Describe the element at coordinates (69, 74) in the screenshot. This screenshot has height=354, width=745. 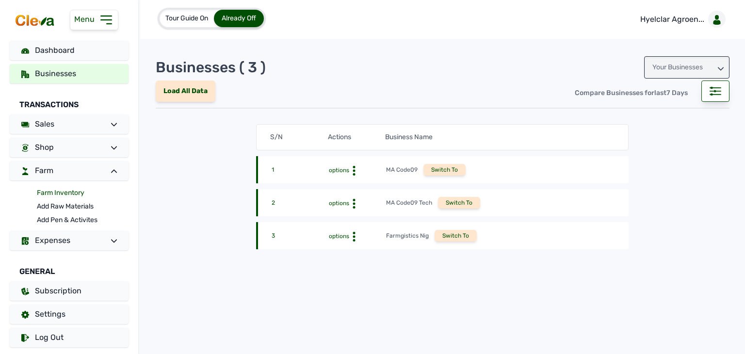
I see `a: Businesses` at that location.